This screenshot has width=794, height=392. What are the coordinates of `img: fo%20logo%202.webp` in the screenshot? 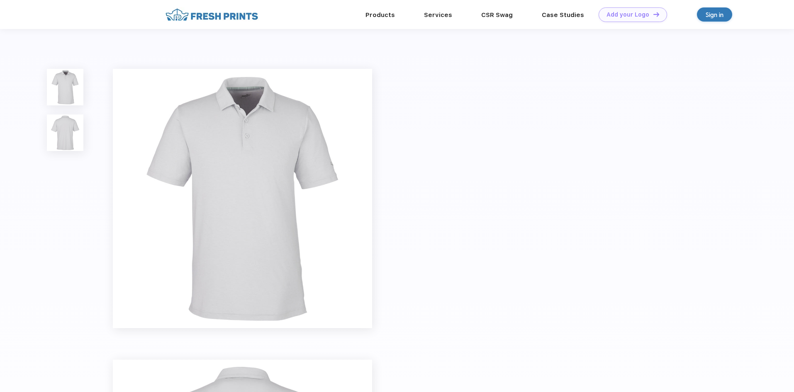 It's located at (211, 15).